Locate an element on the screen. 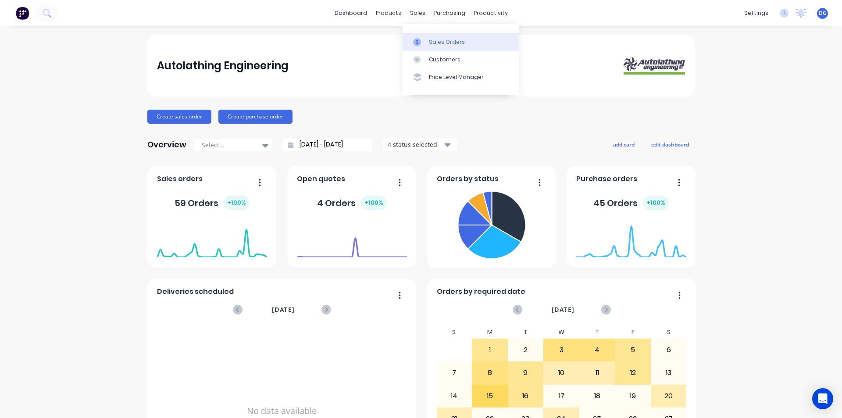 Image resolution: width=842 pixels, height=418 pixels. div: 4 status selected is located at coordinates (415, 144).